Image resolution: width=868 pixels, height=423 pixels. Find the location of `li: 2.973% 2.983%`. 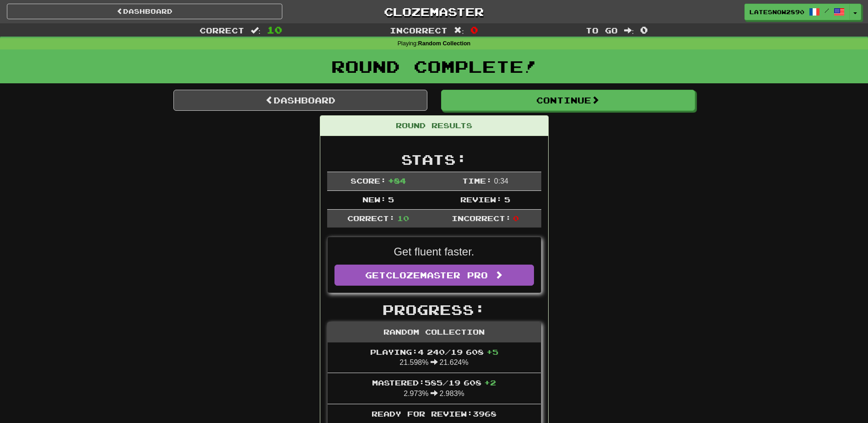

li: 2.973% 2.983% is located at coordinates (434, 388).